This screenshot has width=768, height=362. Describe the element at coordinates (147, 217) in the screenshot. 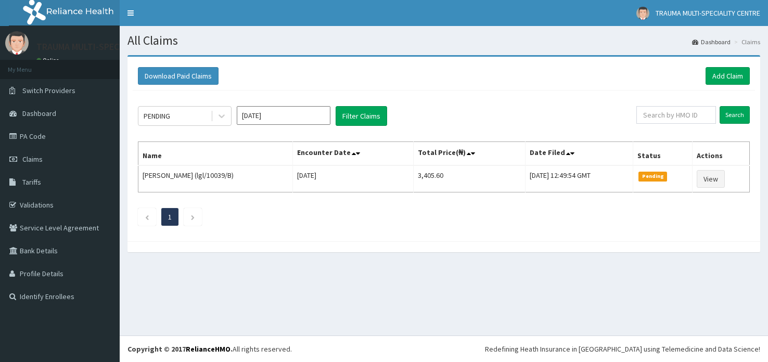

I see `a: Previous page` at that location.